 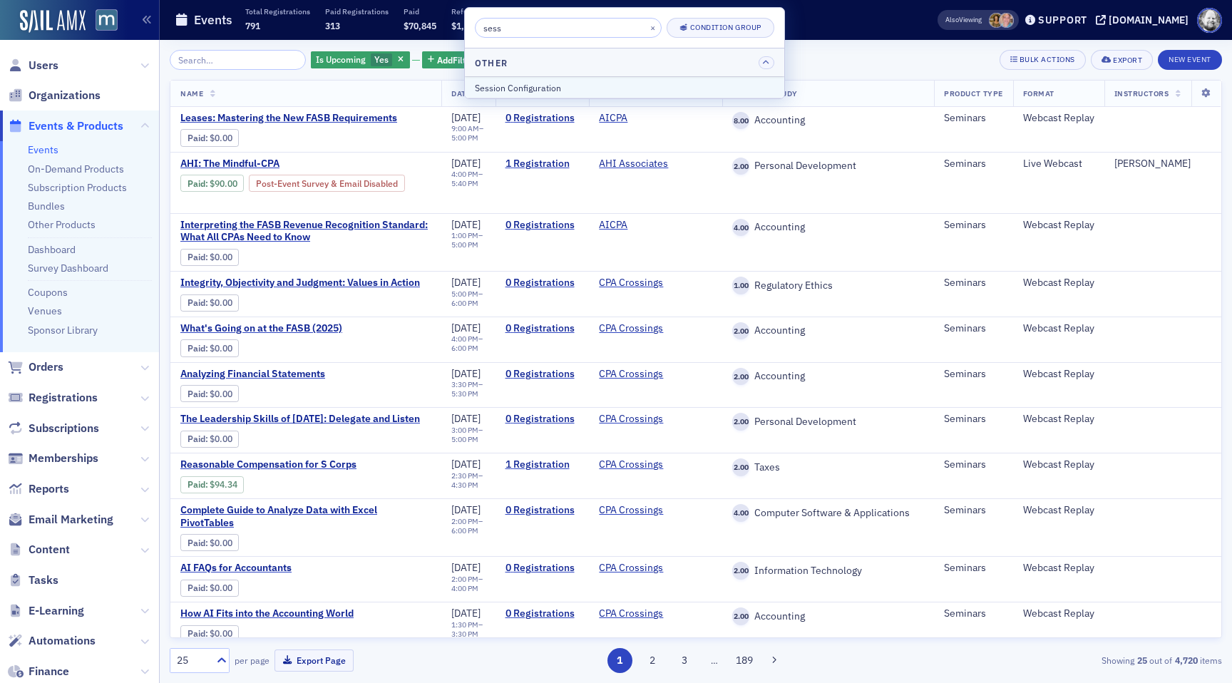 I want to click on span: Tasks, so click(x=44, y=581).